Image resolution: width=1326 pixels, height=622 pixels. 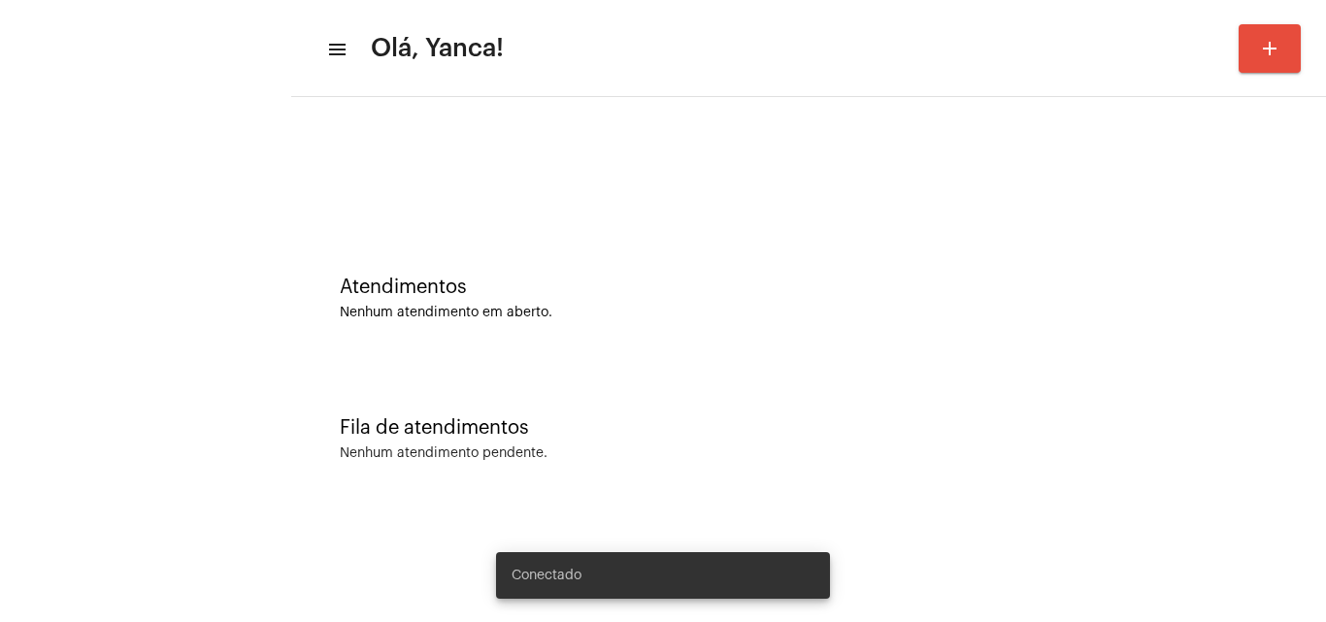 I want to click on div: Nenhum atendimento em aberto., so click(x=808, y=312).